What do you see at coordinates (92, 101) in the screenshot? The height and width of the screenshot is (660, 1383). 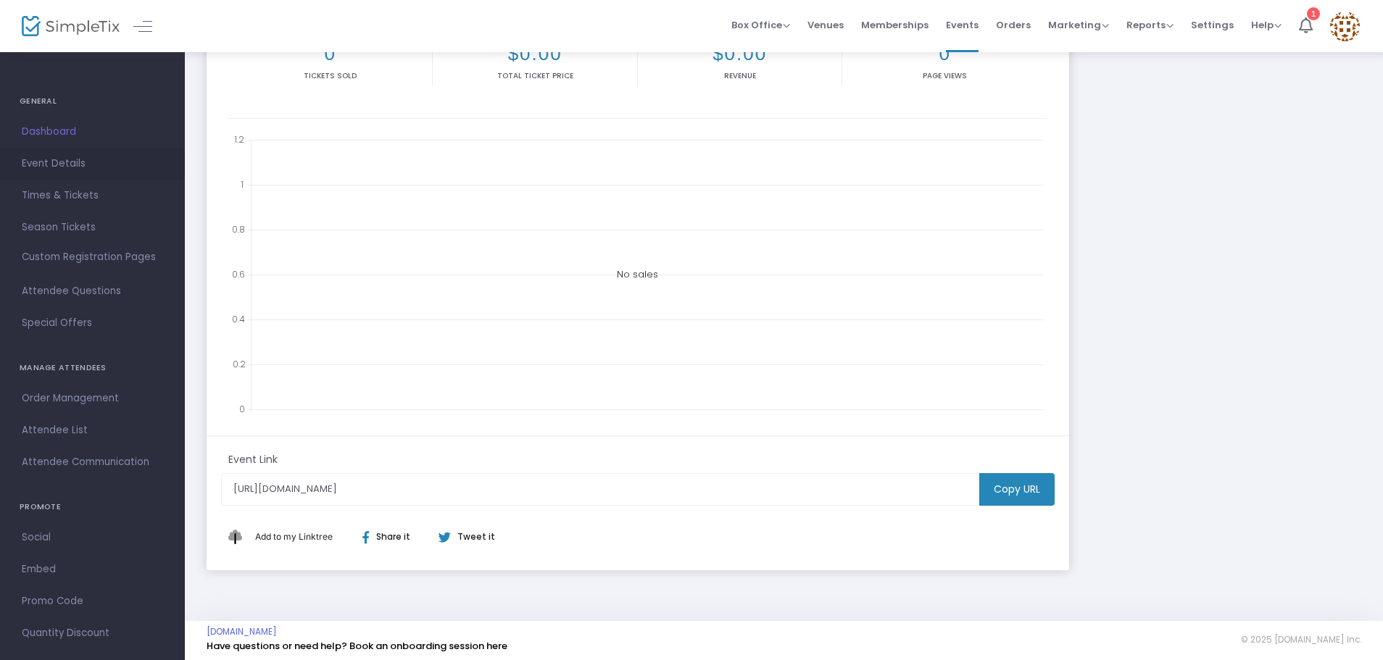 I see `h4: GENERAL` at bounding box center [92, 101].